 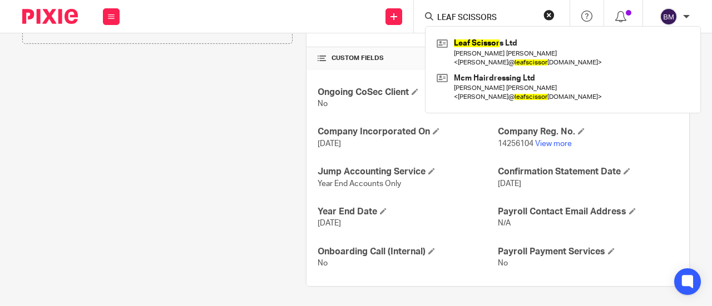 What do you see at coordinates (504, 224) in the screenshot?
I see `span: N/A` at bounding box center [504, 224].